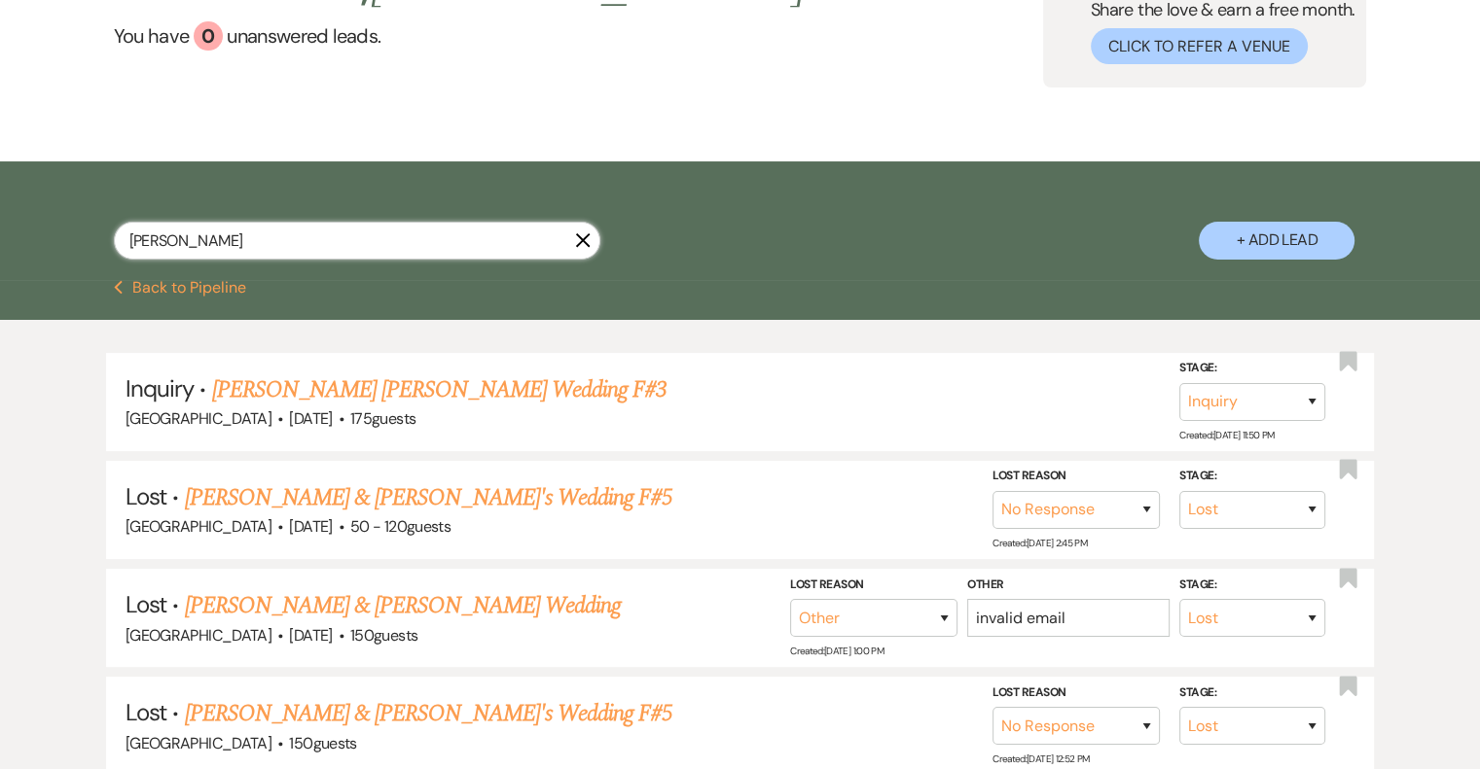  Describe the element at coordinates (382, 418) in the screenshot. I see `span: 175 guests` at that location.